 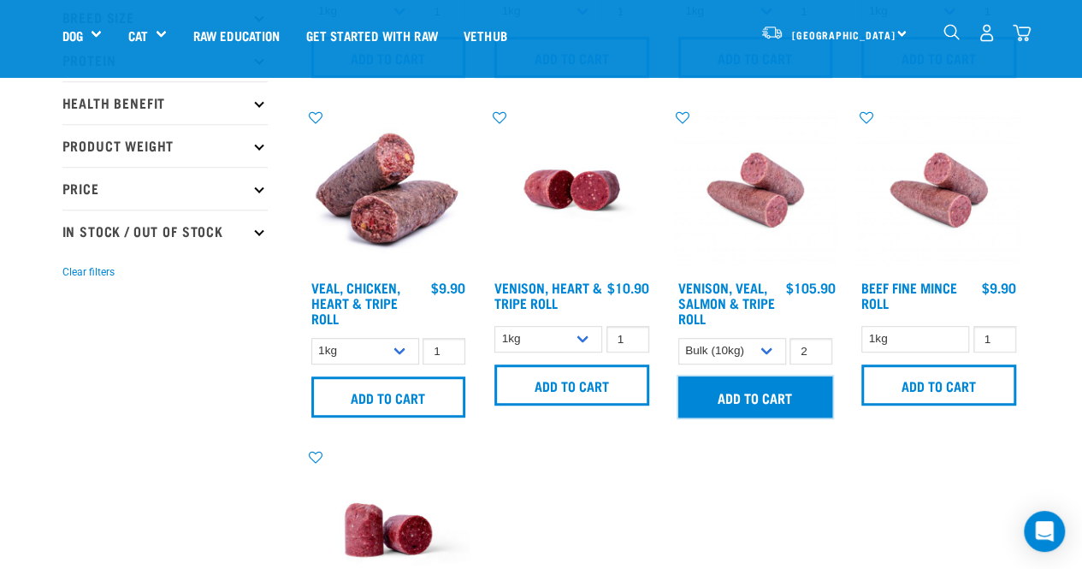 What do you see at coordinates (165, 231) in the screenshot?
I see `p: In Stock / Out Of Stock` at bounding box center [165, 231].